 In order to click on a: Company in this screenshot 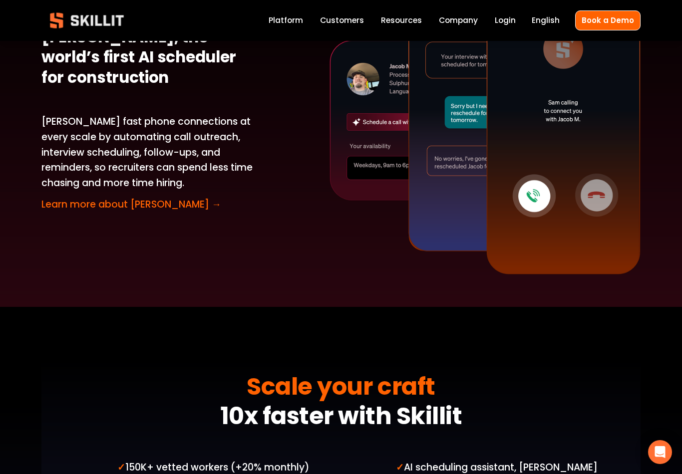, I will do `click(458, 20)`.